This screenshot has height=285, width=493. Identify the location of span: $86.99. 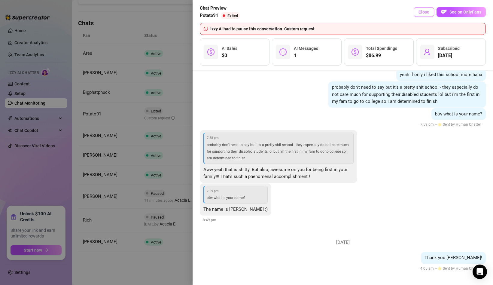
(381, 56).